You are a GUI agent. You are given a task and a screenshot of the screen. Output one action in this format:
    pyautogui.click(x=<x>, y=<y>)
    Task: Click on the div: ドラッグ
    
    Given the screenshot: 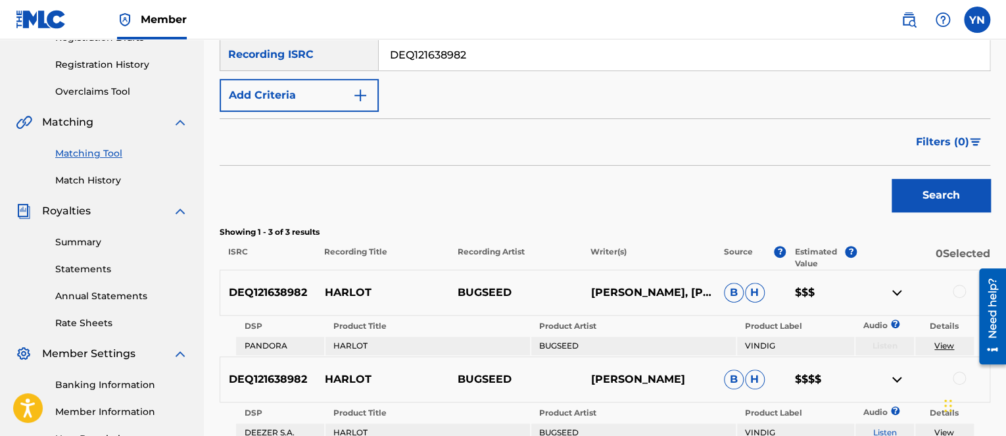 What is the action you would take?
    pyautogui.click(x=948, y=406)
    